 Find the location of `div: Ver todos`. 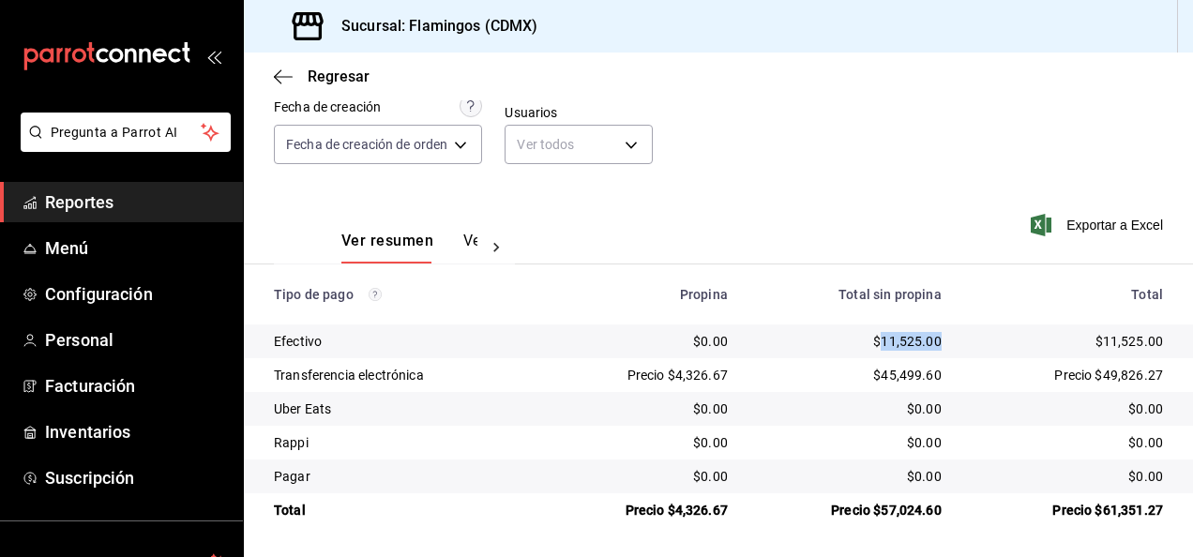

div: Ver todos is located at coordinates (578, 144).